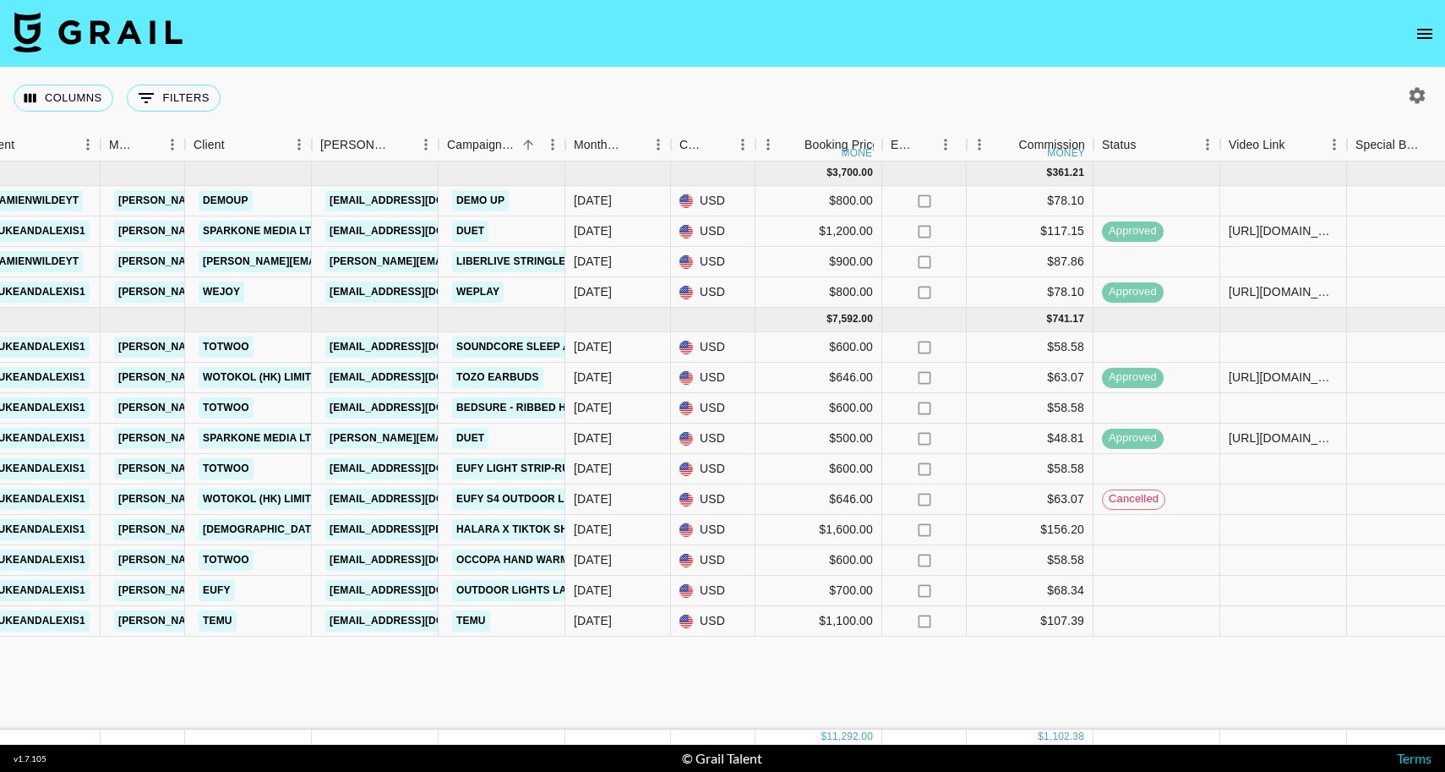  I want to click on div: v 1.7.105, so click(30, 758).